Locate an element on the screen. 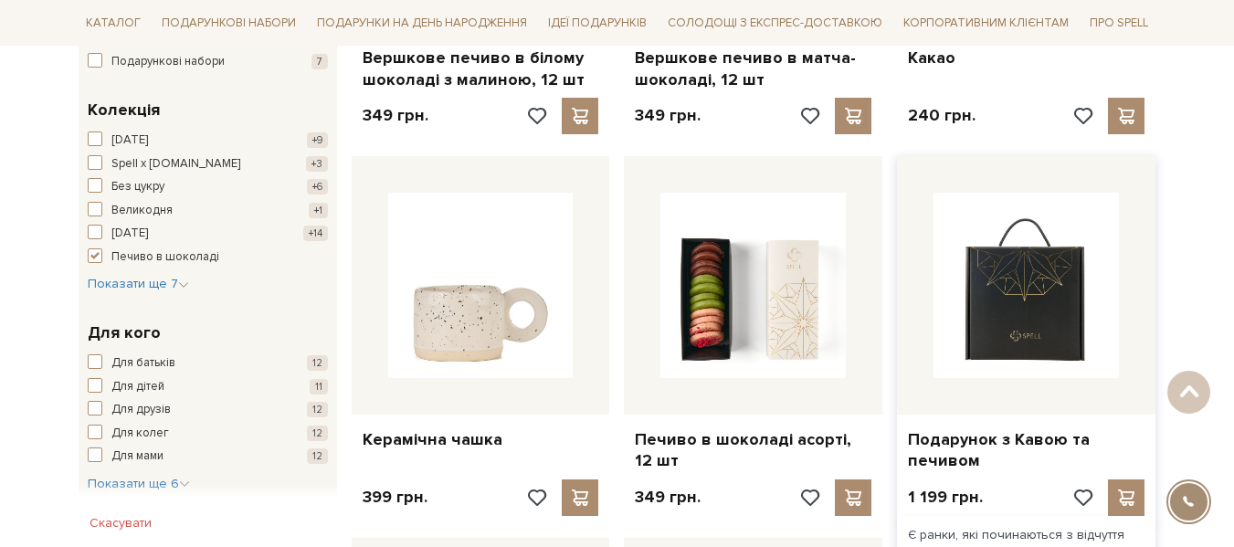 The height and width of the screenshot is (547, 1234). a: Подарунки на День народження is located at coordinates (422, 23).